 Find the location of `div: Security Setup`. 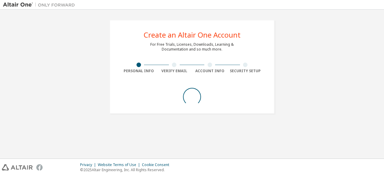

div: Security Setup is located at coordinates (246, 71).